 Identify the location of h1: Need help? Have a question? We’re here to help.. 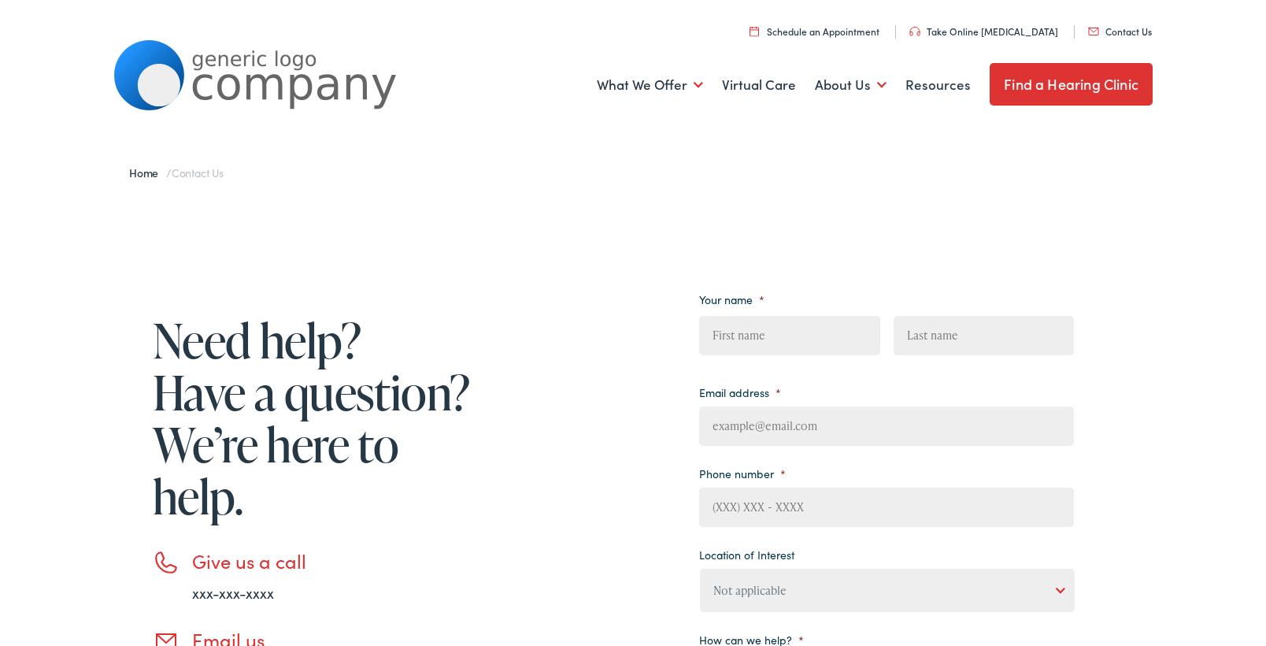
(314, 418).